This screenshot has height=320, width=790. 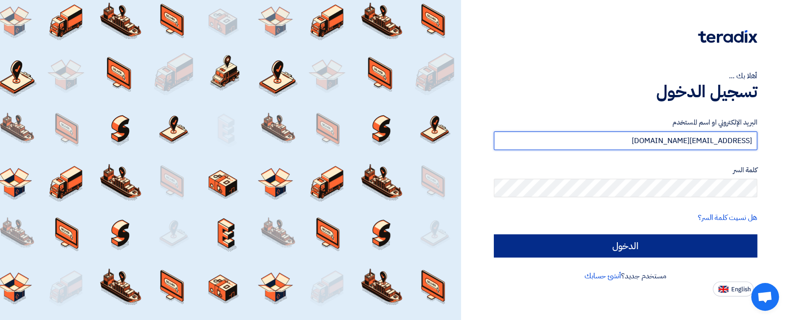 I want to click on span: English, so click(x=741, y=289).